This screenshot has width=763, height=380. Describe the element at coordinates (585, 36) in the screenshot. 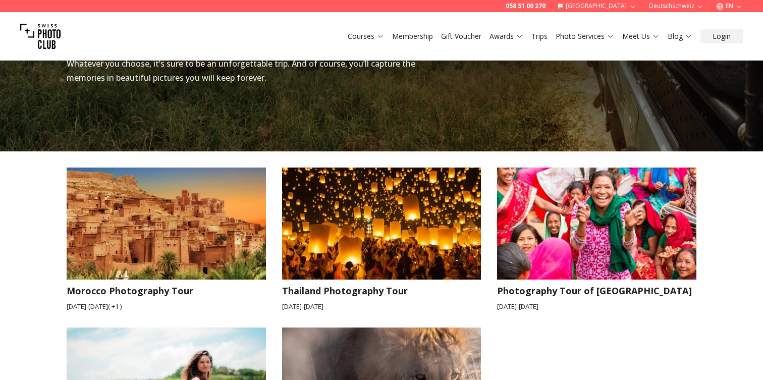

I see `button: Photo Services` at that location.